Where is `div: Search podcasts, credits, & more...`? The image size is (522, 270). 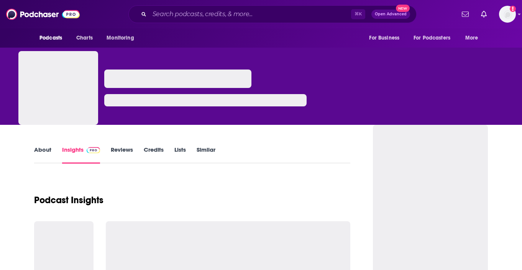
div: Search podcasts, credits, & more... is located at coordinates (273, 14).